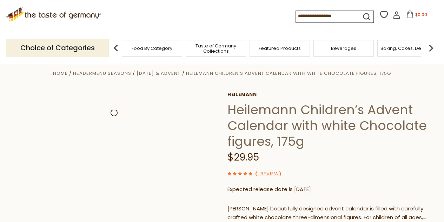  I want to click on span: Taste of Germany Collections, so click(216, 48).